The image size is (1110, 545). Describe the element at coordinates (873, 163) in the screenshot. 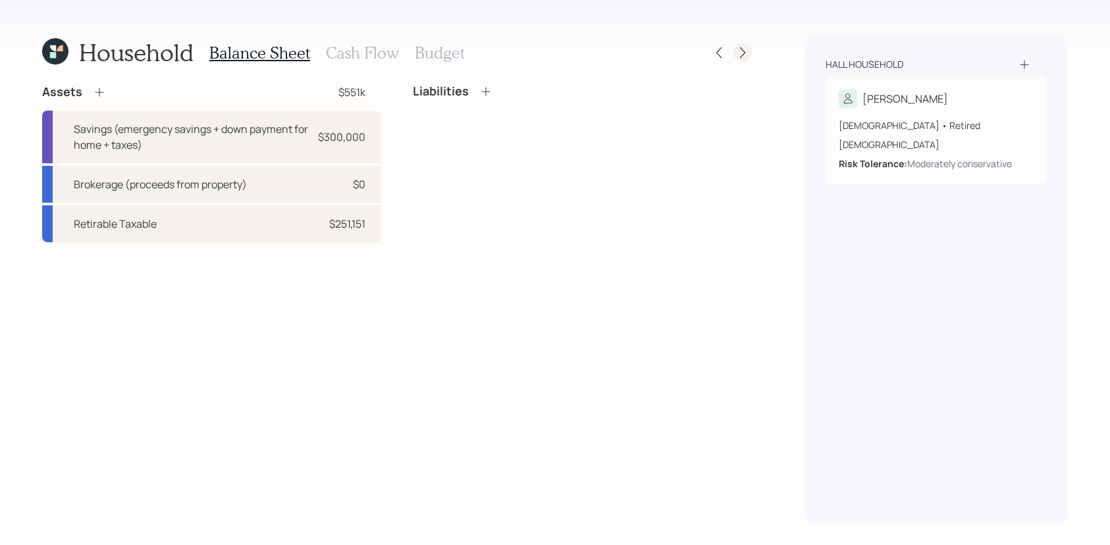

I see `b: Risk Tolerance:` at that location.